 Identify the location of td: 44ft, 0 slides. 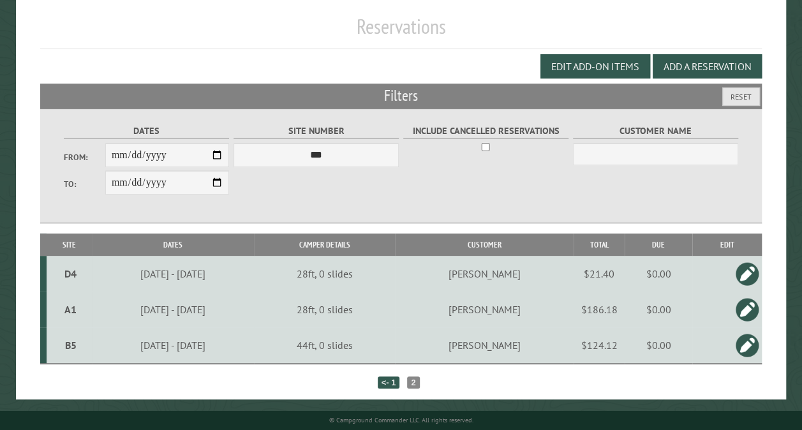
(324, 345).